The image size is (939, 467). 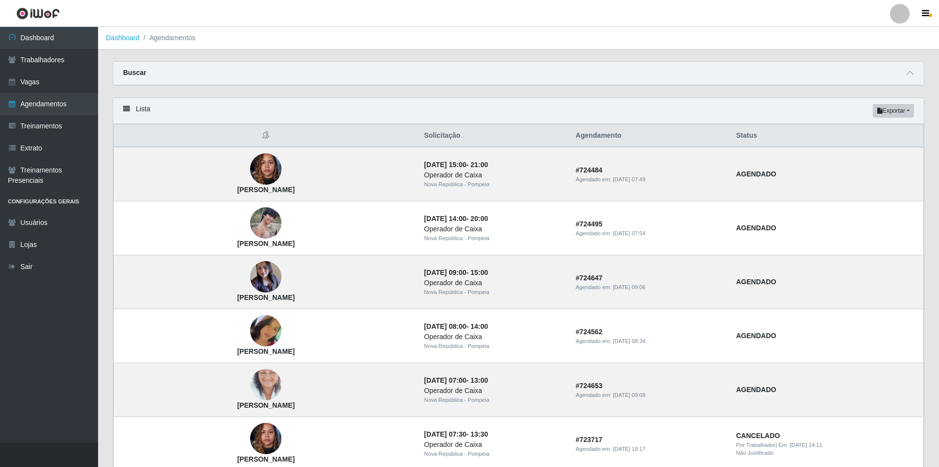 What do you see at coordinates (479, 434) in the screenshot?
I see `time: 13:30` at bounding box center [479, 434].